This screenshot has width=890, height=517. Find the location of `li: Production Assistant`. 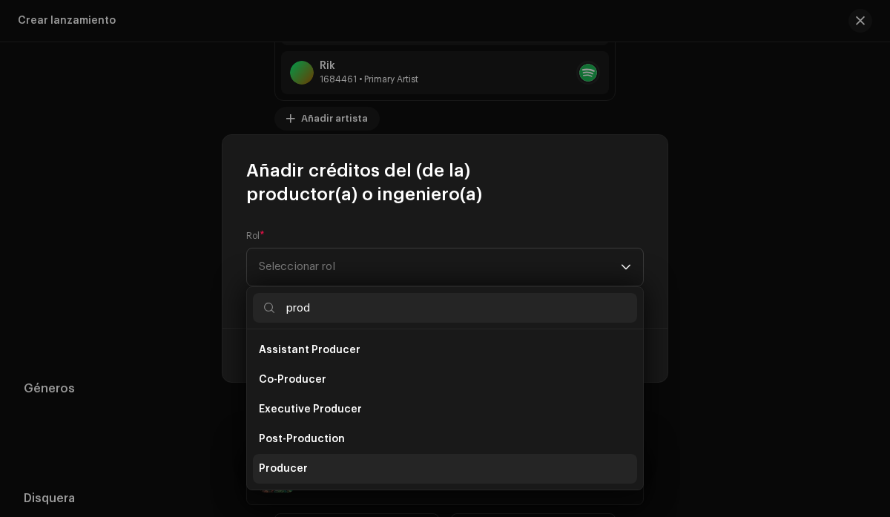

li: Production Assistant is located at coordinates (445, 498).